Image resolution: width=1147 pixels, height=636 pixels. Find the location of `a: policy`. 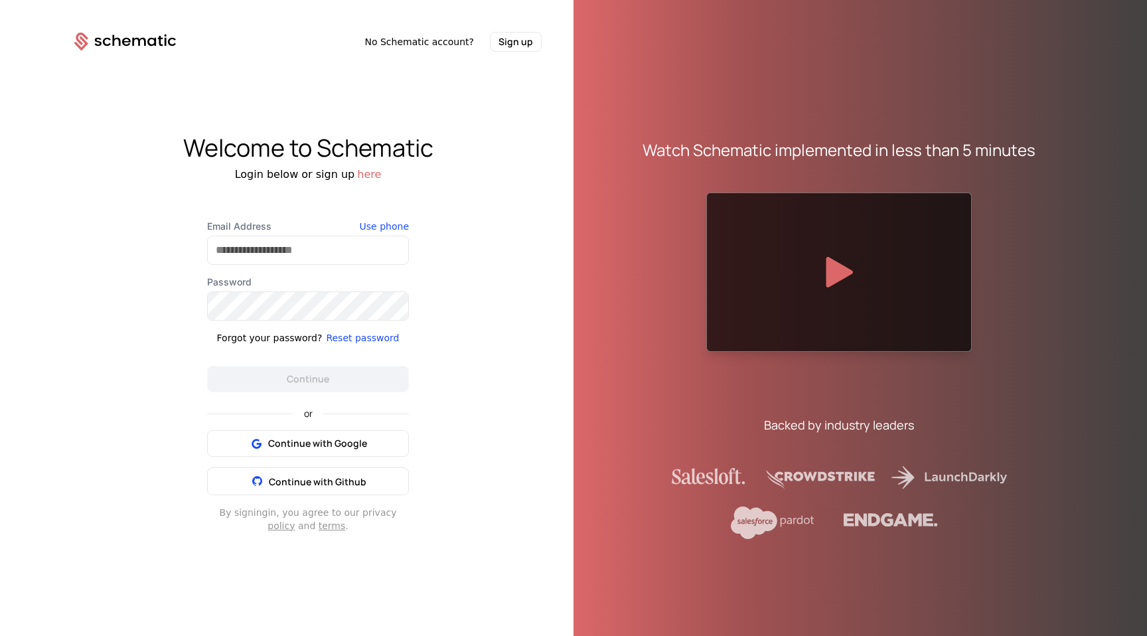

a: policy is located at coordinates (281, 525).